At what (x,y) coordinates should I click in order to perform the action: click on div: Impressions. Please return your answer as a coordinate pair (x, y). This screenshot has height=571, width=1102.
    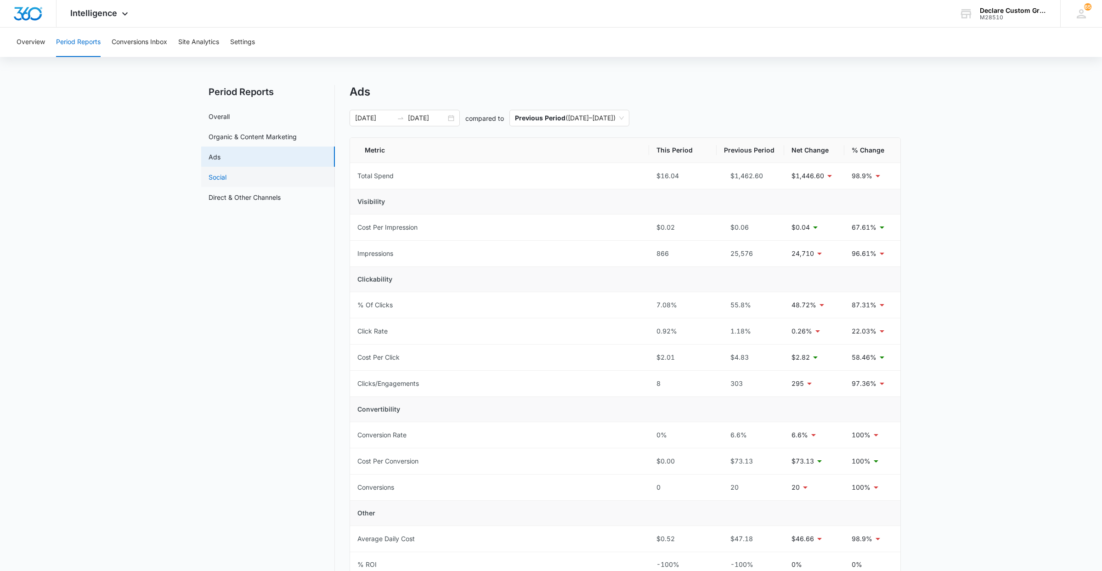
    Looking at the image, I should click on (375, 254).